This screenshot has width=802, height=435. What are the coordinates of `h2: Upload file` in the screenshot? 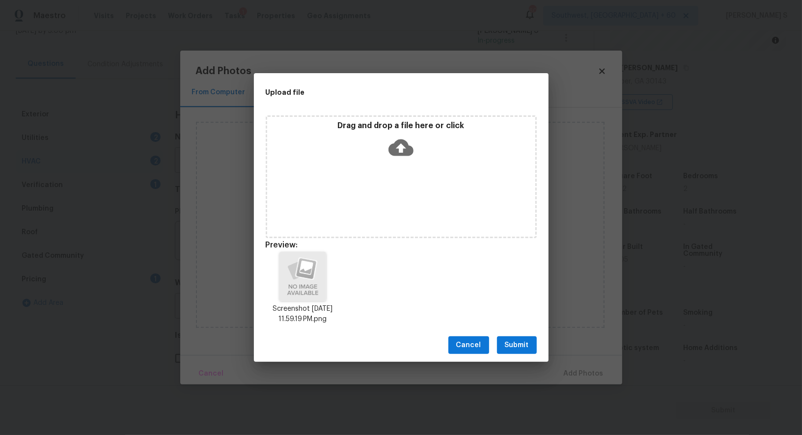 It's located at (379, 92).